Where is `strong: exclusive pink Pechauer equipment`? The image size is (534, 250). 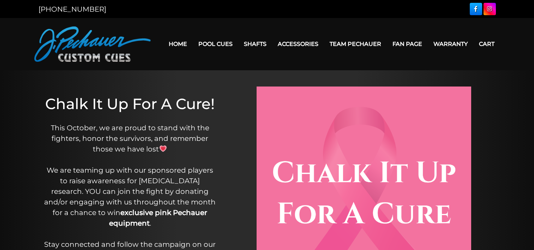 strong: exclusive pink Pechauer equipment is located at coordinates (158, 218).